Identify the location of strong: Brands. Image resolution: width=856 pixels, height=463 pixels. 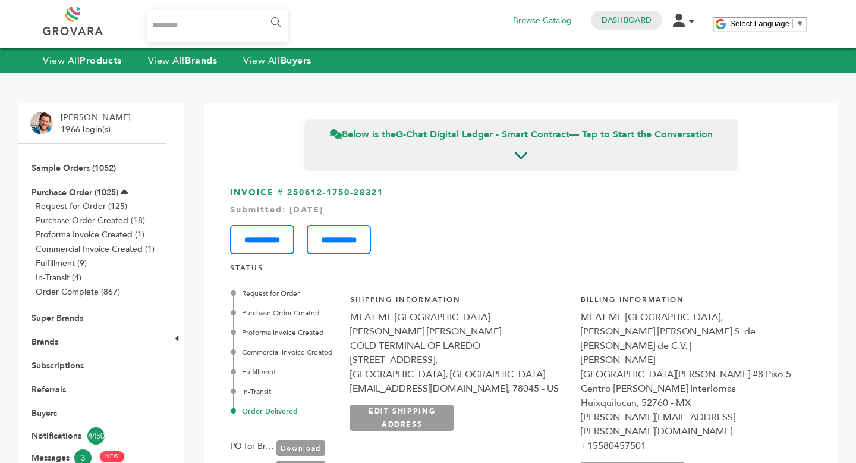
(201, 61).